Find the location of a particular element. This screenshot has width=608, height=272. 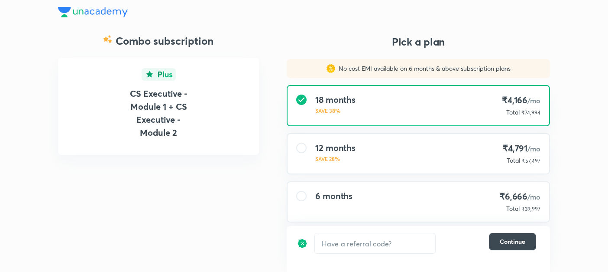

h4: 12 months is located at coordinates (335, 148).